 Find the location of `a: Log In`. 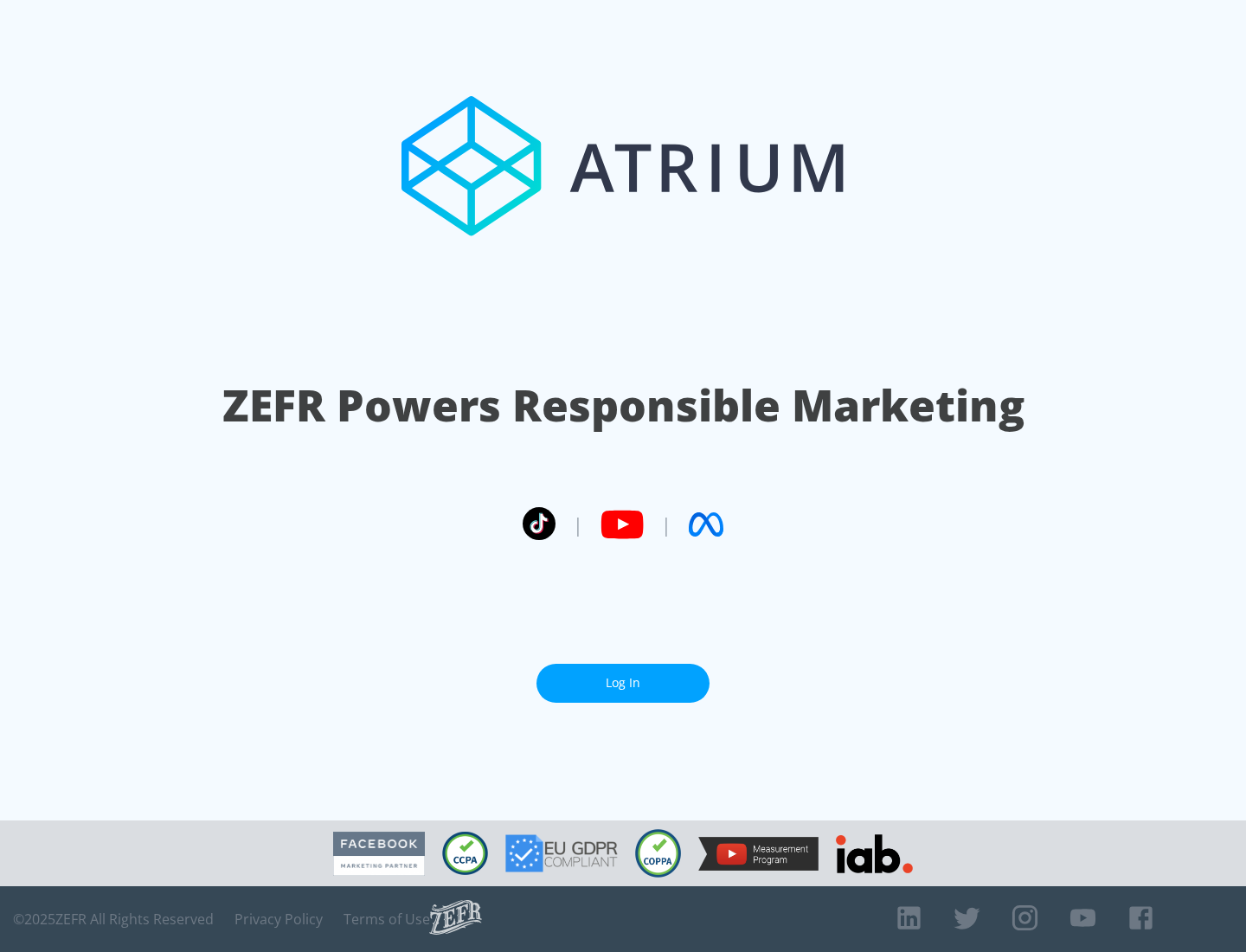

a: Log In is located at coordinates (623, 683).